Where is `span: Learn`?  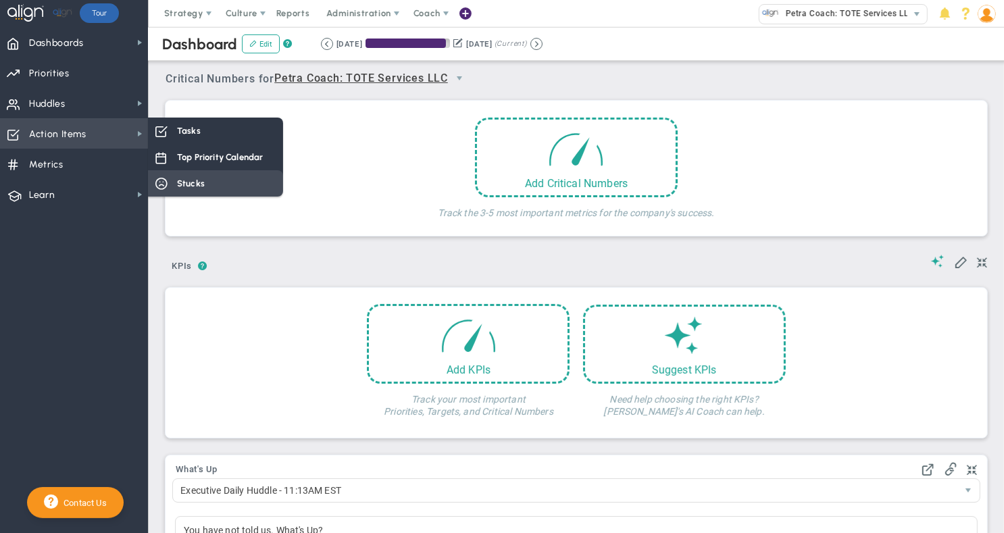 span: Learn is located at coordinates (42, 195).